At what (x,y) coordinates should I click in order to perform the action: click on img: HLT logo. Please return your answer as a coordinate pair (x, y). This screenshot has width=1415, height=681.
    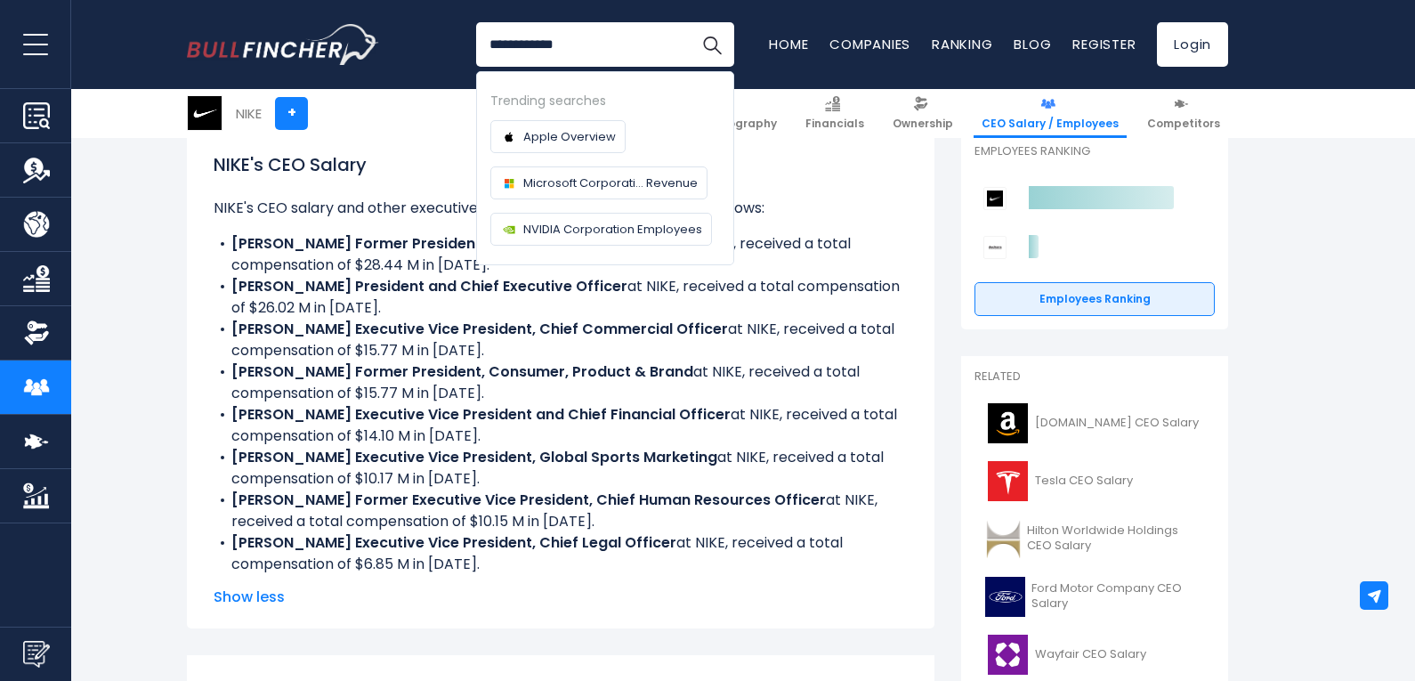
    Looking at the image, I should click on (1003, 539).